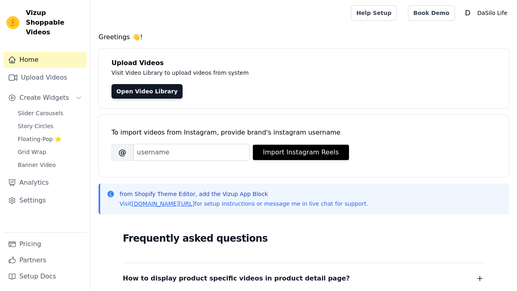  What do you see at coordinates (304, 278) in the screenshot?
I see `button: How to display product specific videos in product detail page?` at bounding box center [304, 278].